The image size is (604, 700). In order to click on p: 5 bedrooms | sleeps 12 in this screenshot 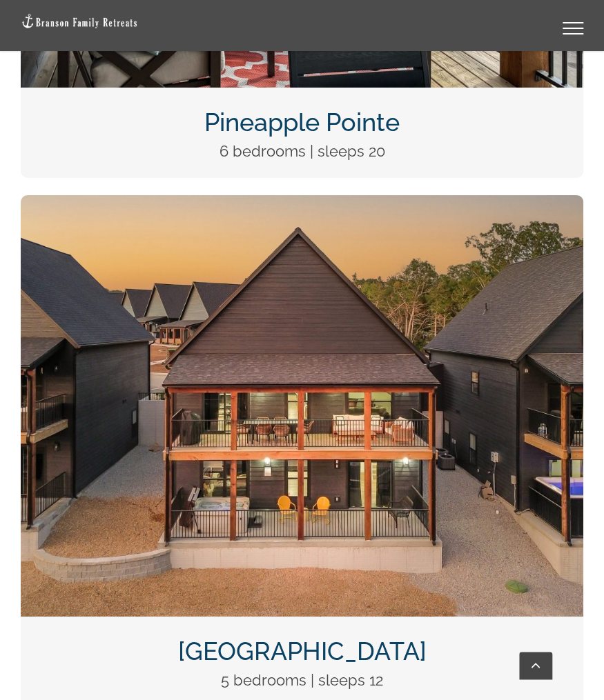, I will do `click(302, 680)`.